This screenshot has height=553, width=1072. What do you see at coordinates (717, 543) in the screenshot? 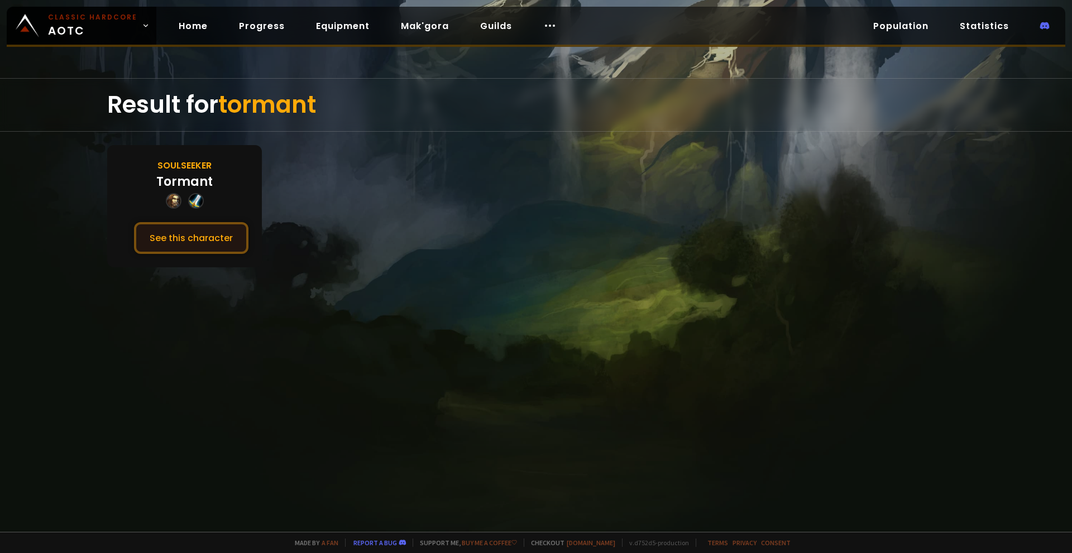
I see `a: Terms` at bounding box center [717, 543].